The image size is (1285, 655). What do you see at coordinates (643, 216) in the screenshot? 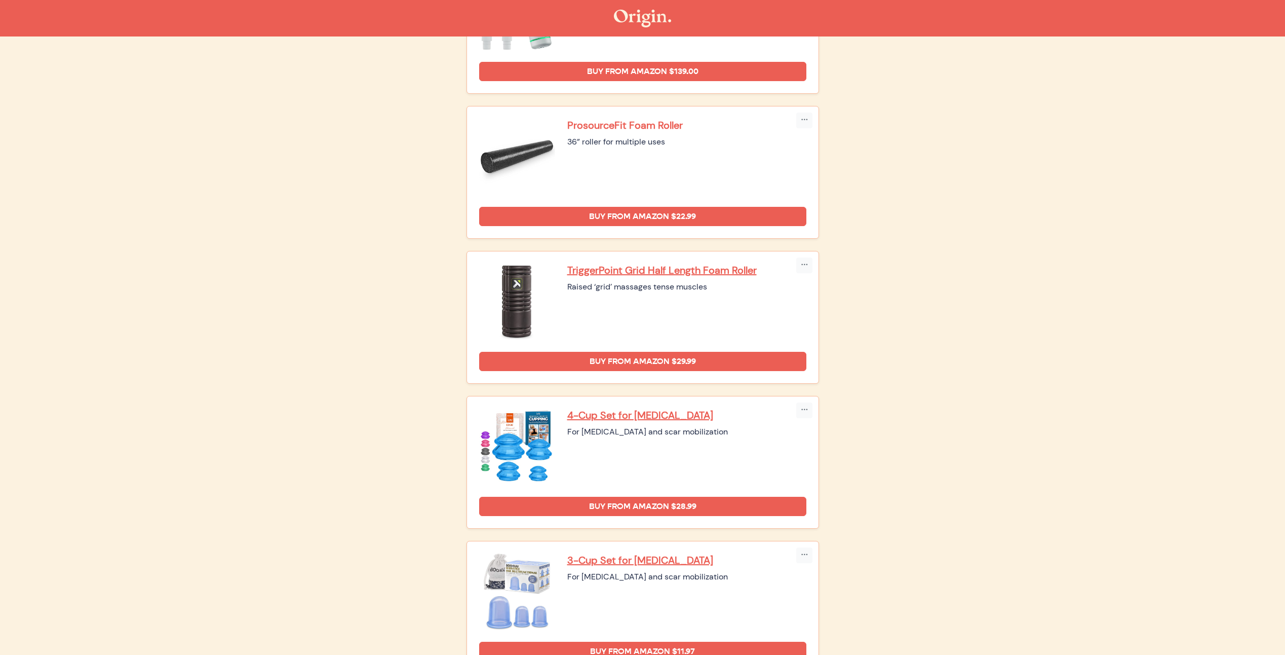
I see `a: Buy from Amazon $22.99` at bounding box center [643, 216].